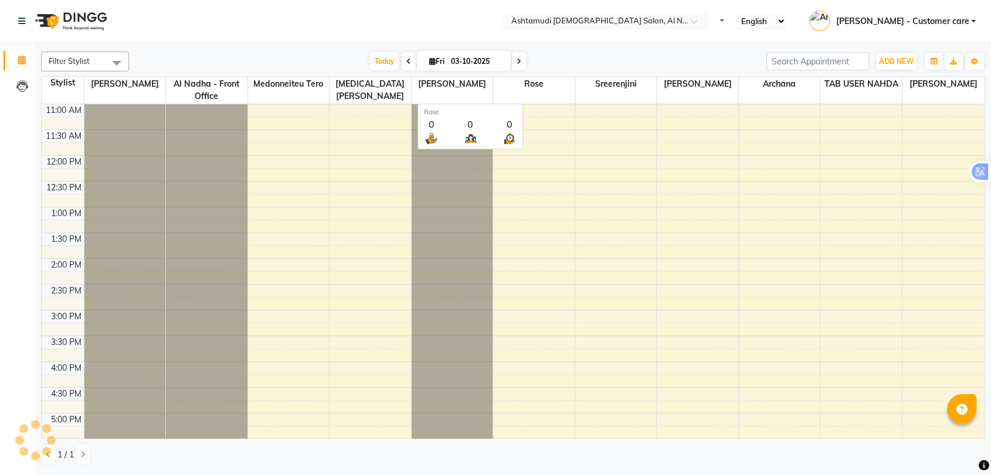 This screenshot has height=475, width=991. Describe the element at coordinates (288, 84) in the screenshot. I see `span: Medonneiteu Tero` at that location.